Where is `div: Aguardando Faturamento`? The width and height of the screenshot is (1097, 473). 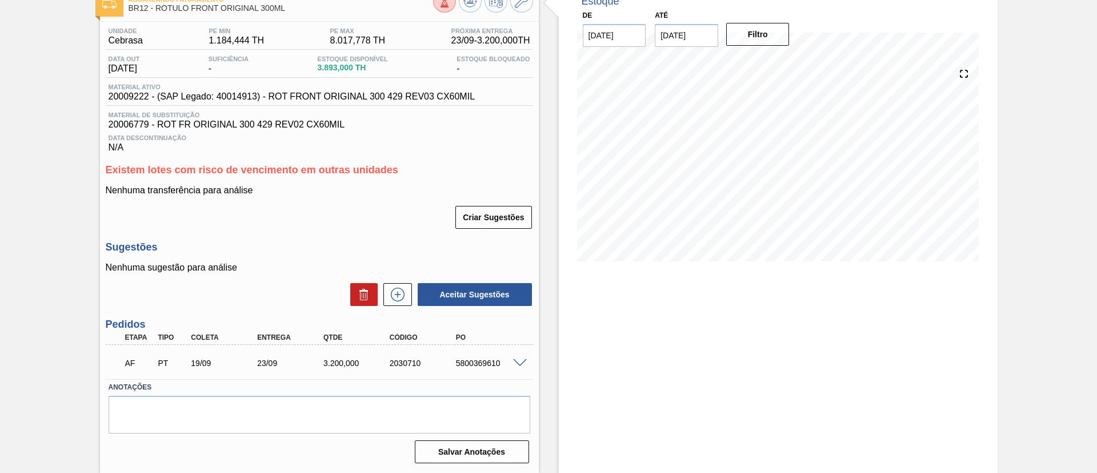
div: Aguardando Faturamento is located at coordinates (139, 363).